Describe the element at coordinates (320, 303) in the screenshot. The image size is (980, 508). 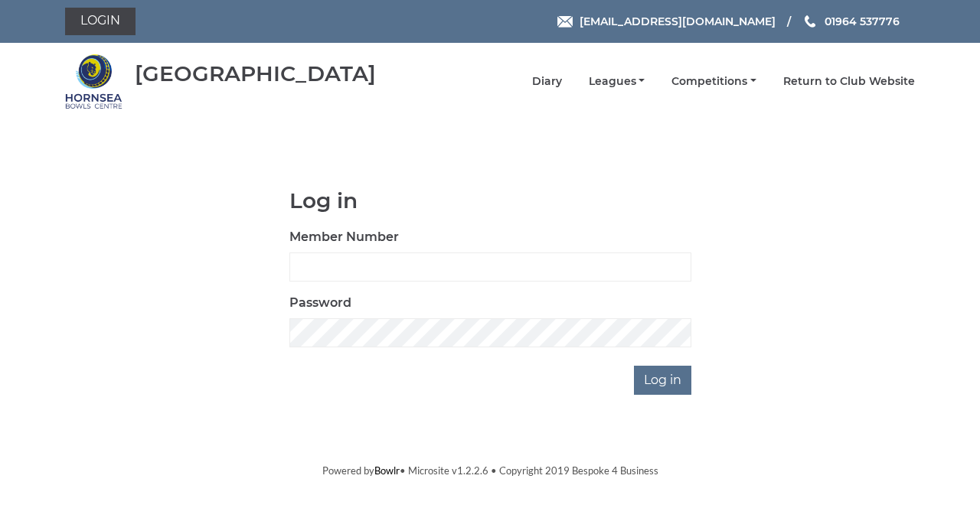
I see `label: Password` at that location.